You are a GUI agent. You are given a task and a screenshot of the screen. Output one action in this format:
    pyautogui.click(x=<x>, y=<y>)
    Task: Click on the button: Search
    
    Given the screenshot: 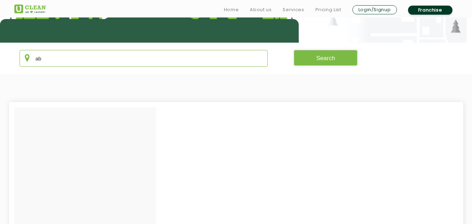 What is the action you would take?
    pyautogui.click(x=325, y=58)
    